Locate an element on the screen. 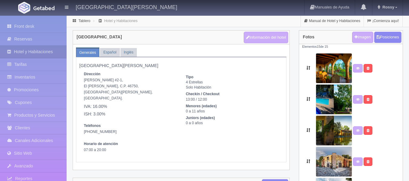  dd: 0 a 11 años is located at coordinates (232, 111).